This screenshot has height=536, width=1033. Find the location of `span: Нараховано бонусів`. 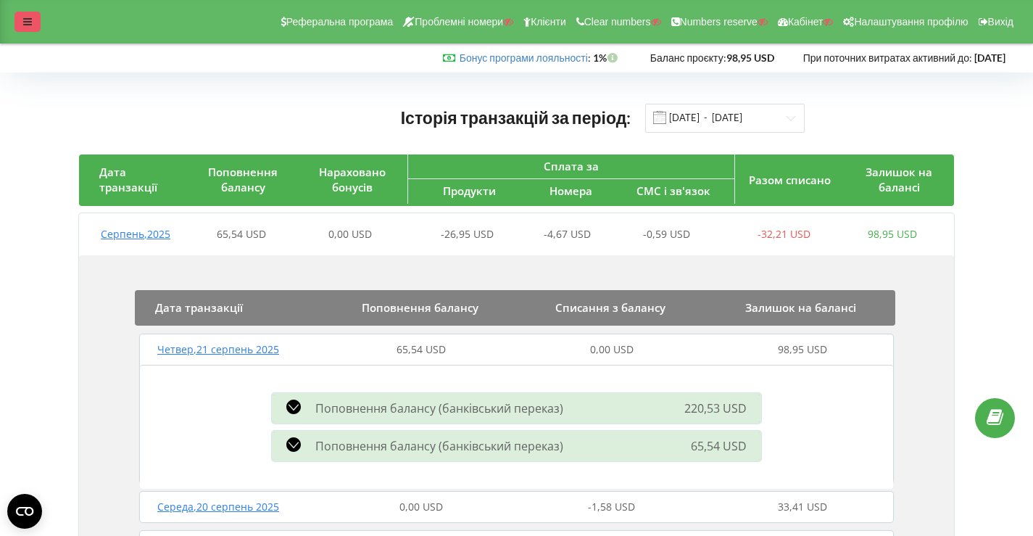

span: Нараховано бонусів is located at coordinates (352, 179).